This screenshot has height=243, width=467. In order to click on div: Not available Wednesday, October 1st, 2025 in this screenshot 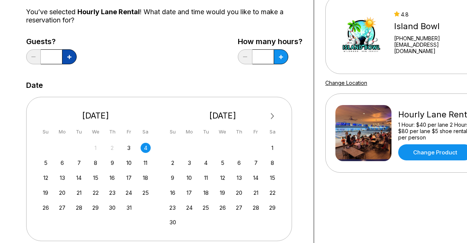, I will do `click(95, 148)`.